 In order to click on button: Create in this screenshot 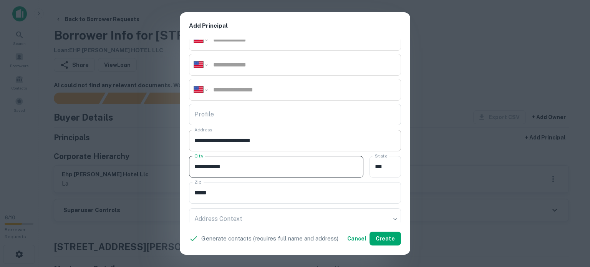, I will do `click(385, 238)`.